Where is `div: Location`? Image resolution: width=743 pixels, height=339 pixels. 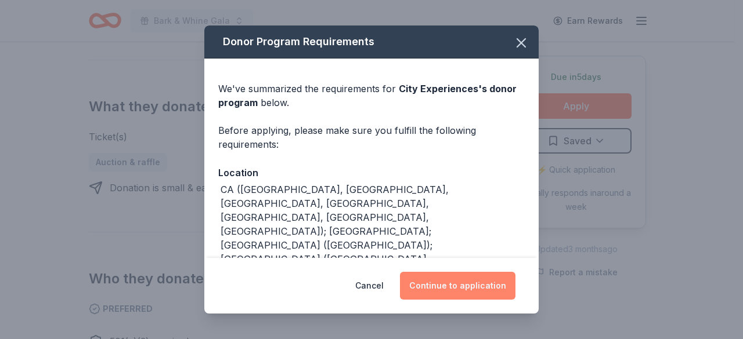
div: Location is located at coordinates (371, 173).